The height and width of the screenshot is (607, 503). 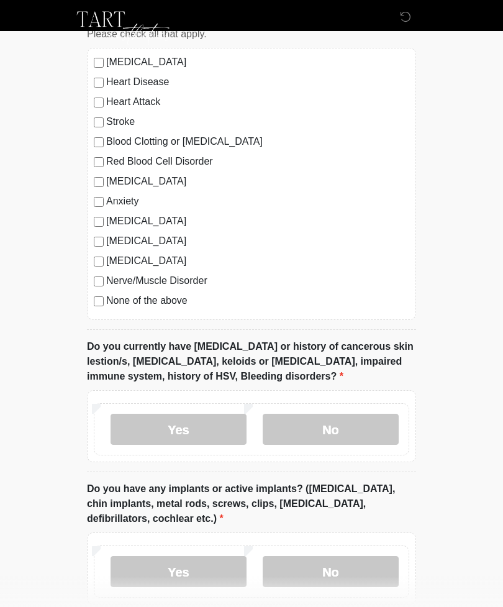 What do you see at coordinates (99, 301) in the screenshot?
I see `input: None of the above` at bounding box center [99, 301].